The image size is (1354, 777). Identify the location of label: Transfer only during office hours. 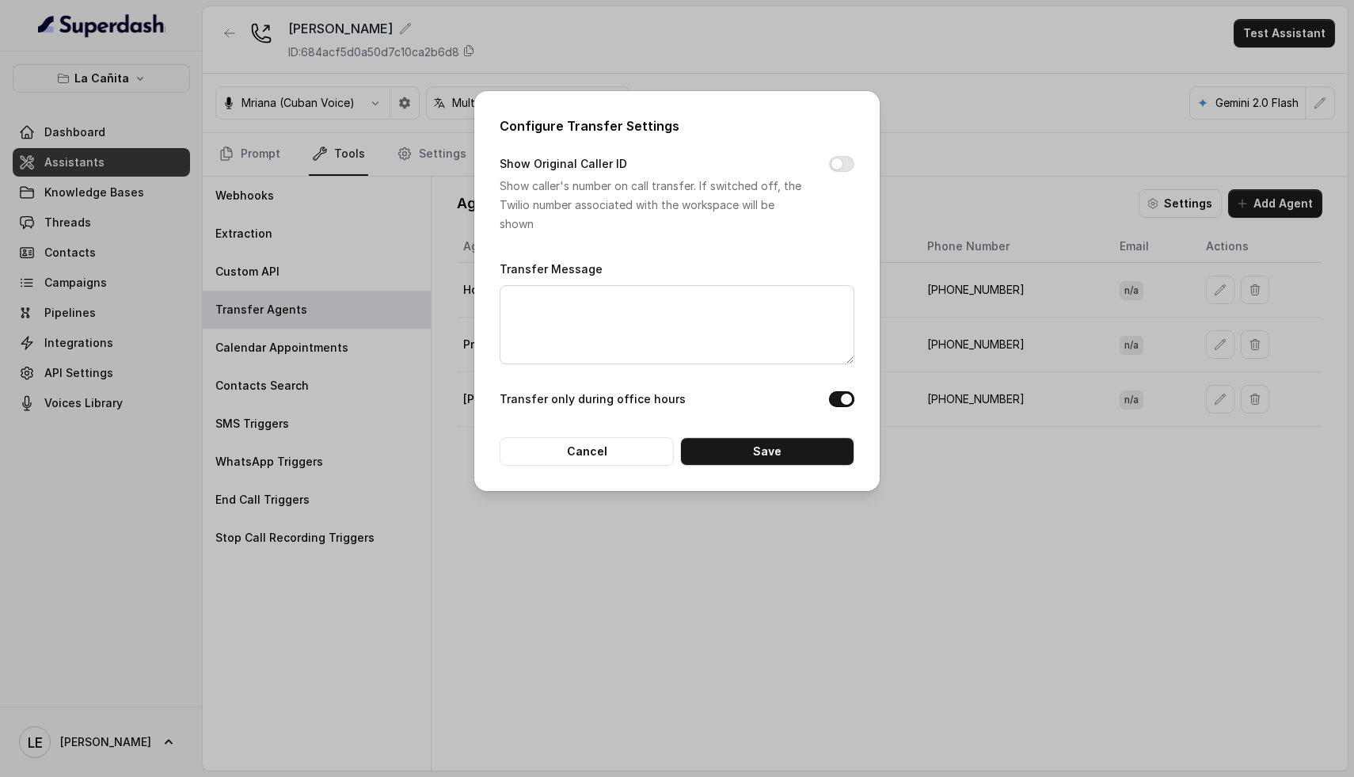
(592, 399).